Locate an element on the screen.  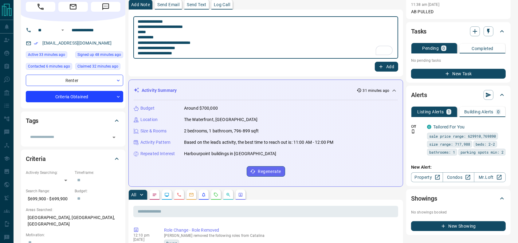
p: Completed is located at coordinates (483, 49).